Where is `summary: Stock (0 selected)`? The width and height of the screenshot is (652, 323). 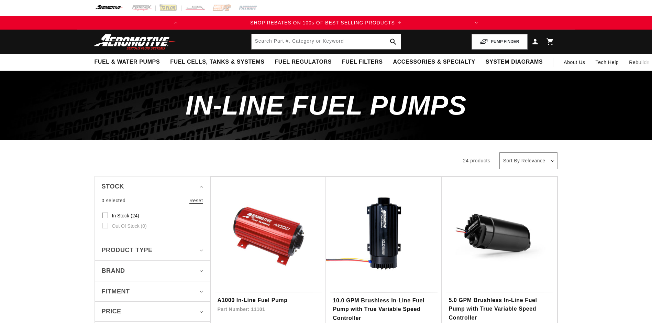 summary: Stock (0 selected) is located at coordinates (152, 186).